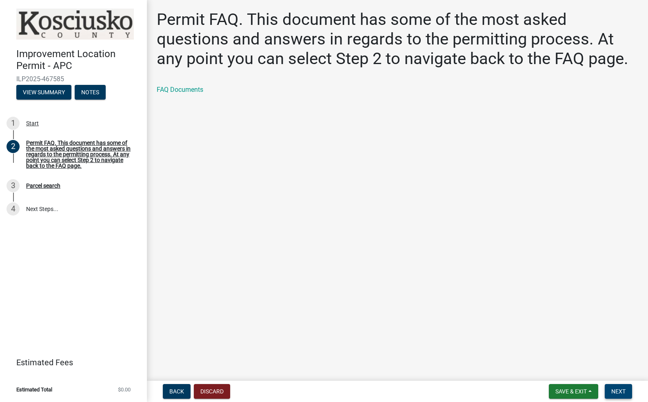  What do you see at coordinates (44, 93) in the screenshot?
I see `wm-modal-confirm: Summary` at bounding box center [44, 93].